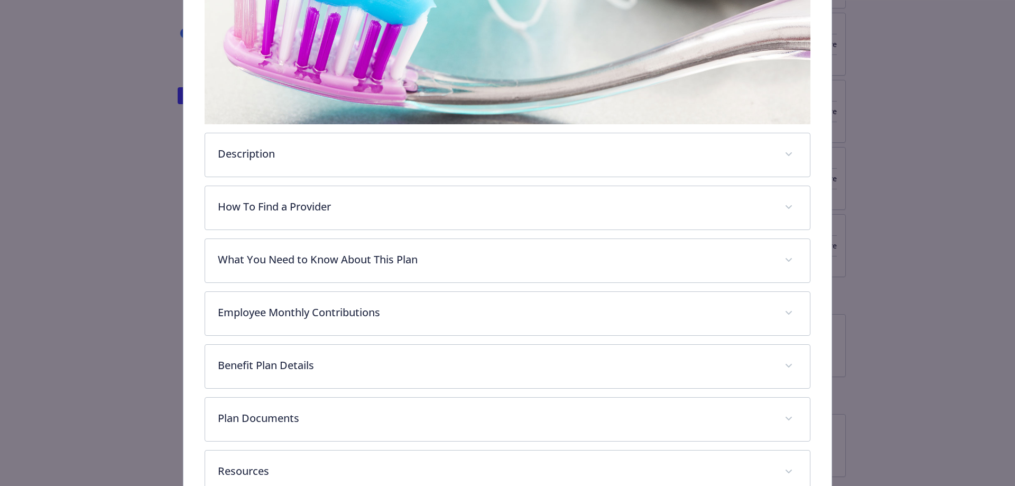 Image resolution: width=1015 pixels, height=486 pixels. What do you see at coordinates (495, 207) in the screenshot?
I see `p: How To Find a Provider` at bounding box center [495, 207].